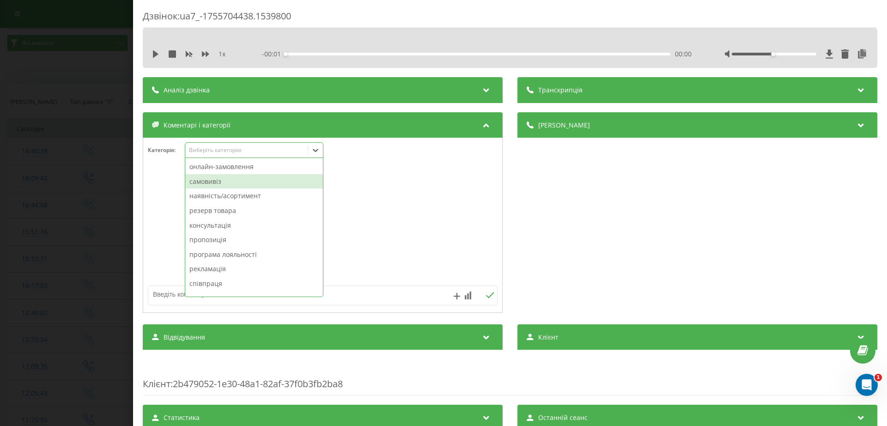  Describe the element at coordinates (254, 167) in the screenshot. I see `div: онлайн-замовлення` at that location.